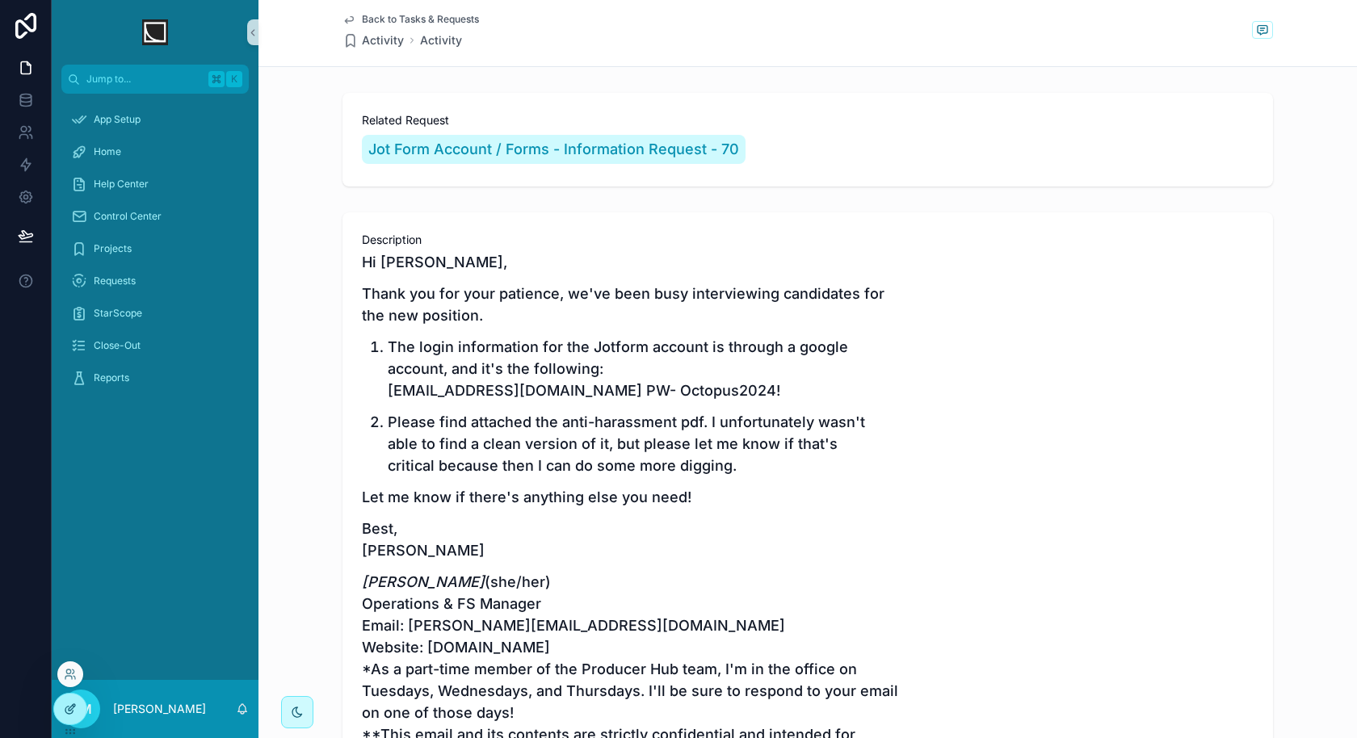 The height and width of the screenshot is (738, 1357). Describe the element at coordinates (155, 120) in the screenshot. I see `a: App Setup` at that location.